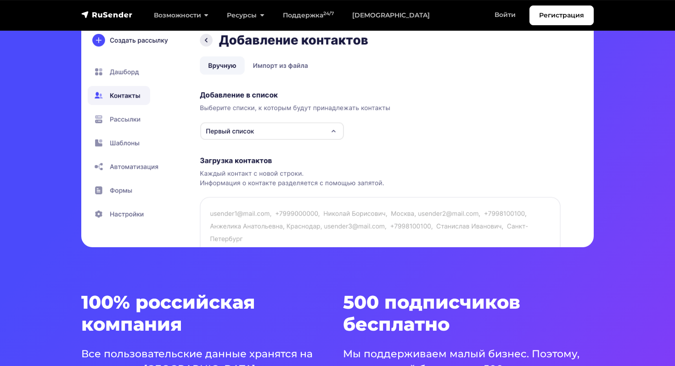 The image size is (675, 366). What do you see at coordinates (468, 314) in the screenshot?
I see `h3: 500 подписчиков бесплатно` at bounding box center [468, 314].